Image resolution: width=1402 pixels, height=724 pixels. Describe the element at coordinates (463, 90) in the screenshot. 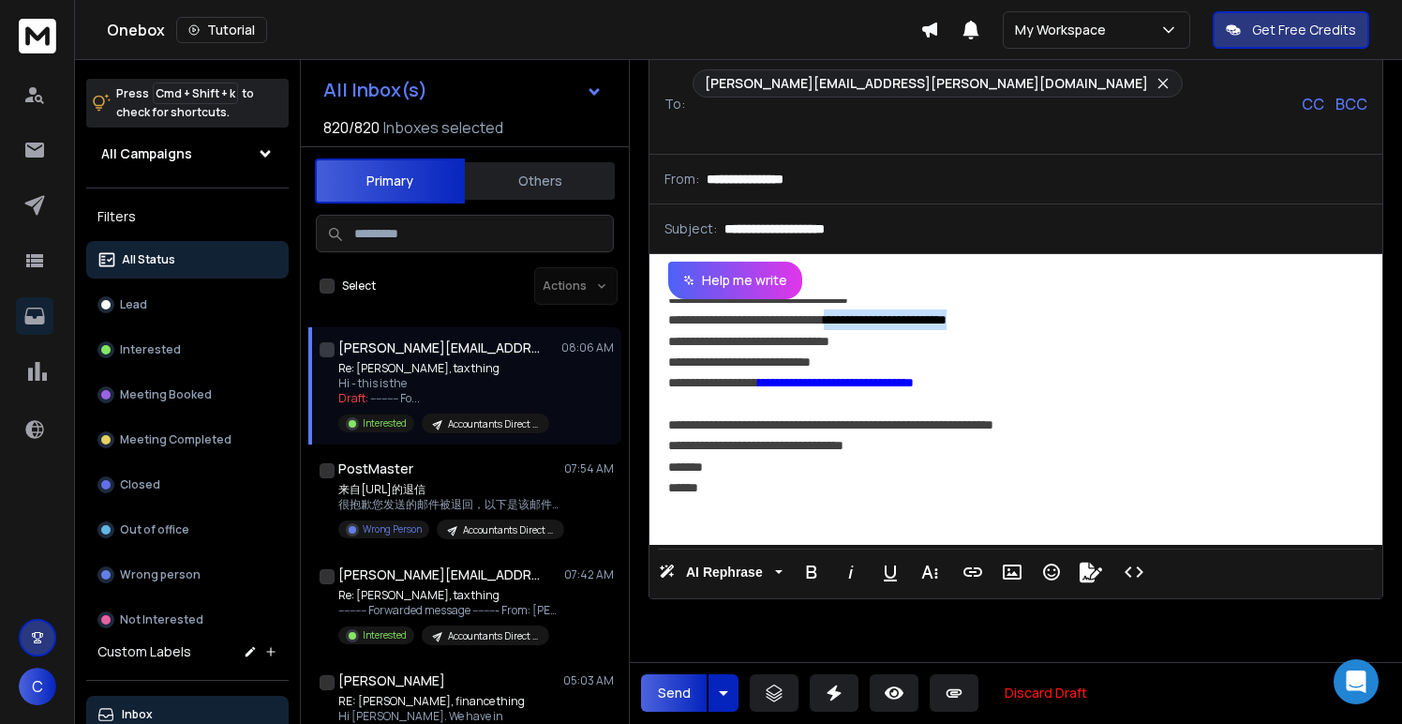

I see `button: All Inbox(s)` at that location.